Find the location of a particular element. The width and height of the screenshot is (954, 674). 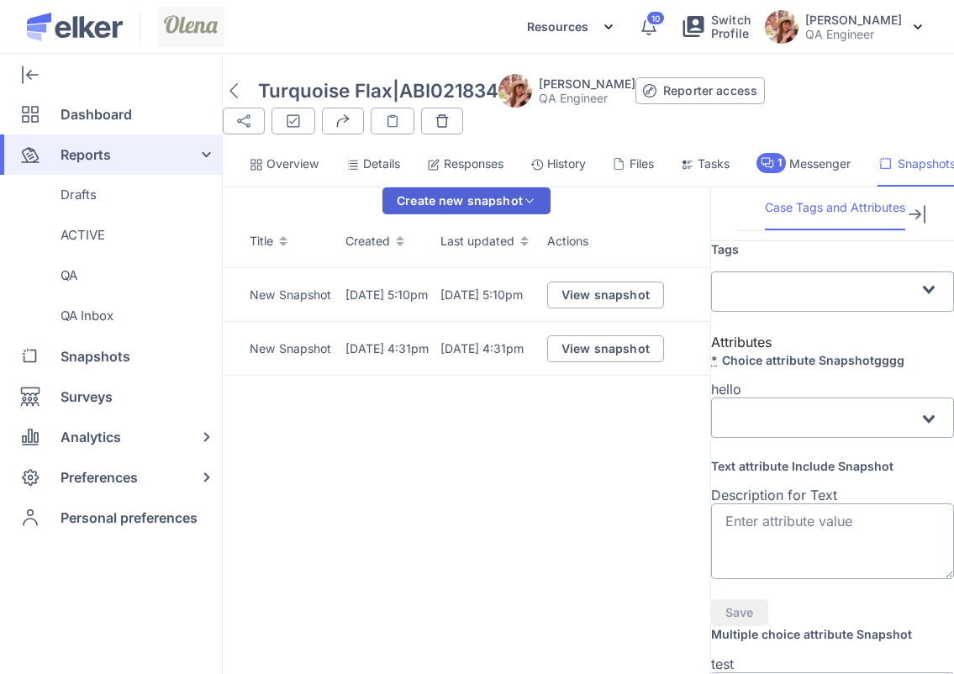

span: QA is located at coordinates (69, 276).